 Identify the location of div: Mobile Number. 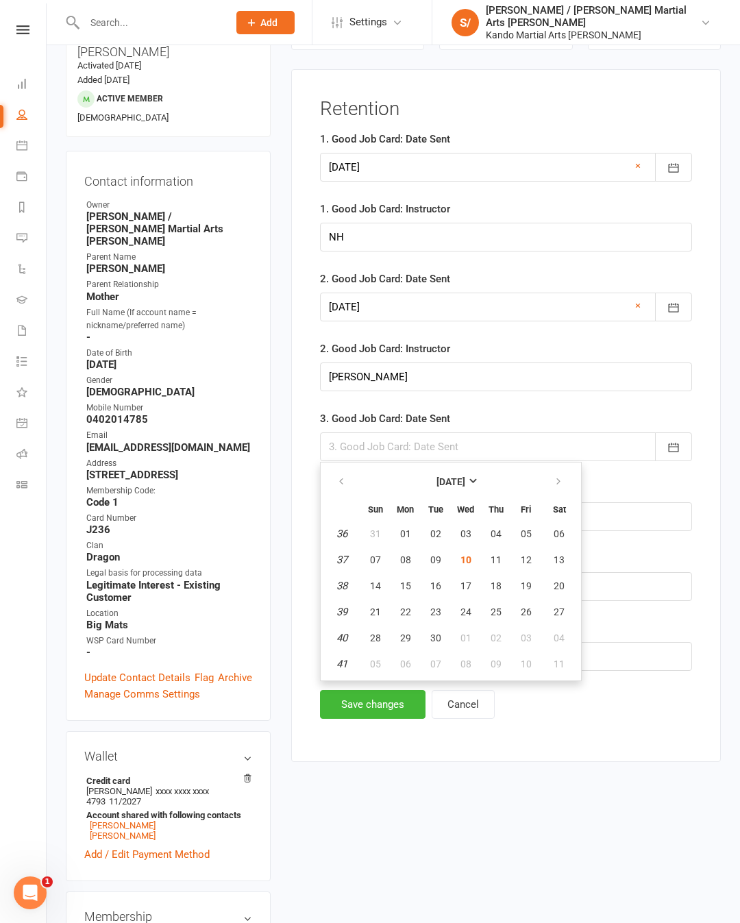
(169, 408).